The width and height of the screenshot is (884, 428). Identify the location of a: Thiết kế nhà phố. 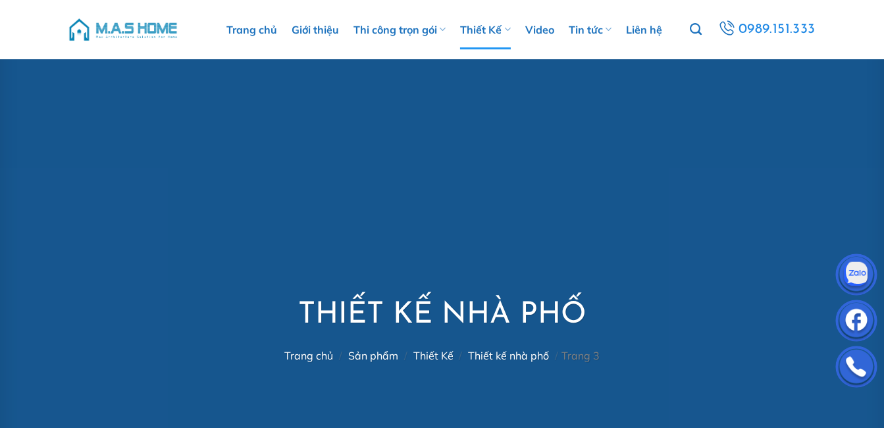
(508, 355).